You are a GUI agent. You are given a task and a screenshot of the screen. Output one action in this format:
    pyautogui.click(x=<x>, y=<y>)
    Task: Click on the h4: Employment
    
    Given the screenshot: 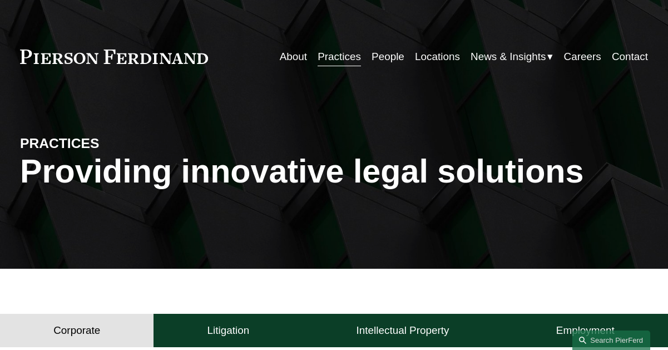 What is the action you would take?
    pyautogui.click(x=585, y=330)
    